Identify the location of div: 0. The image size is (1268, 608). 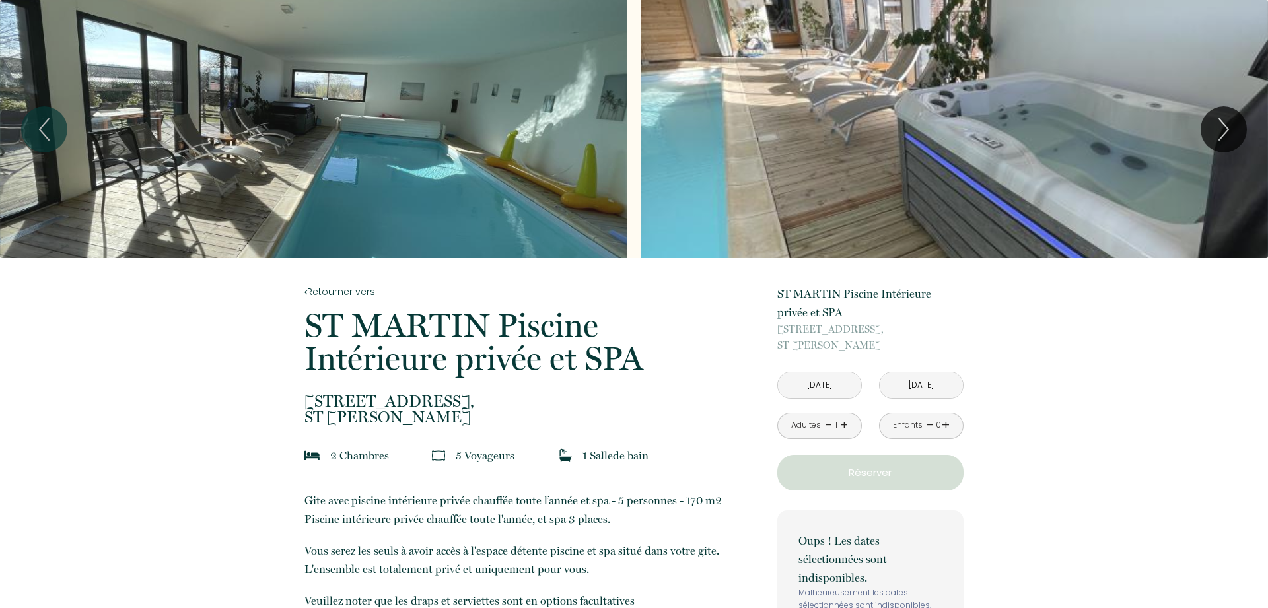
(938, 425).